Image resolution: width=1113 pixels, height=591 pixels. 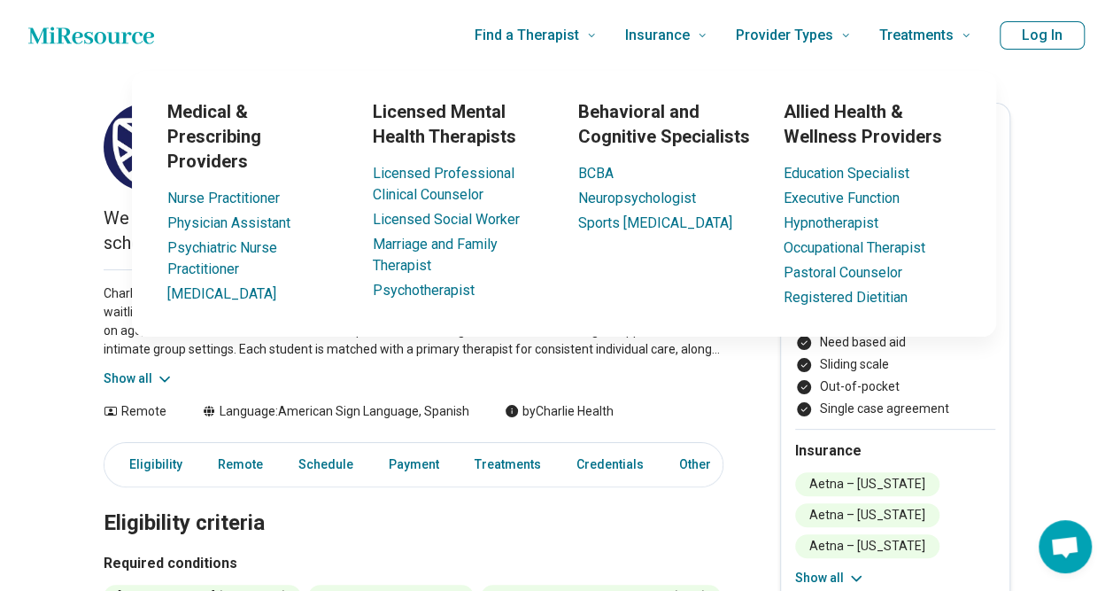 I want to click on ul: Payment options, so click(x=895, y=353).